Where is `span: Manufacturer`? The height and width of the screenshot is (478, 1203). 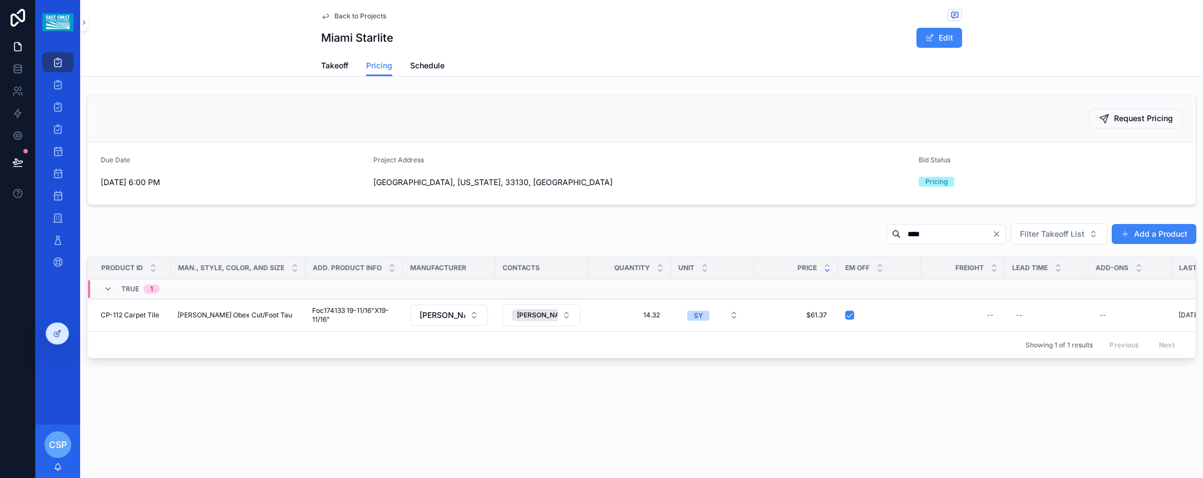
span: Manufacturer is located at coordinates (438, 268).